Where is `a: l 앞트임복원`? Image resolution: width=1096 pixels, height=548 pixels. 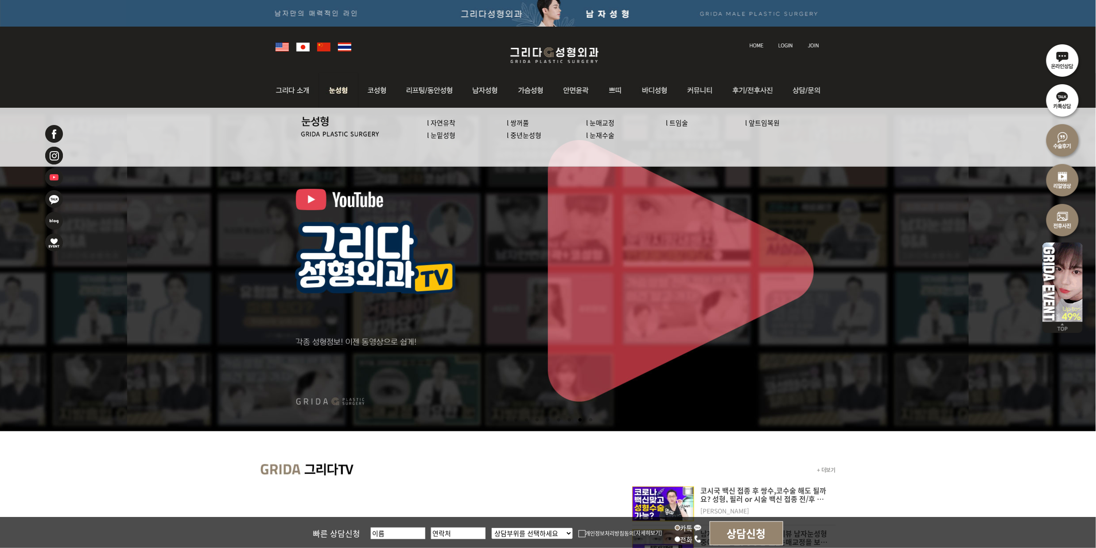
a: l 앞트임복원 is located at coordinates (763, 122).